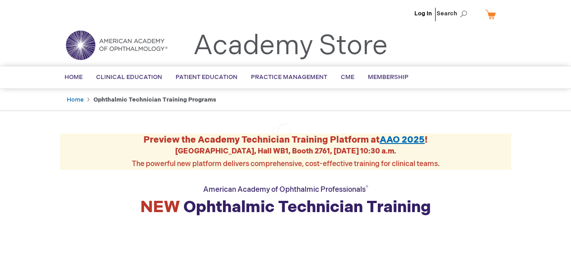 The height and width of the screenshot is (264, 571). Describe the element at coordinates (286, 207) in the screenshot. I see `strong: Ophthalmic Technician Training` at that location.